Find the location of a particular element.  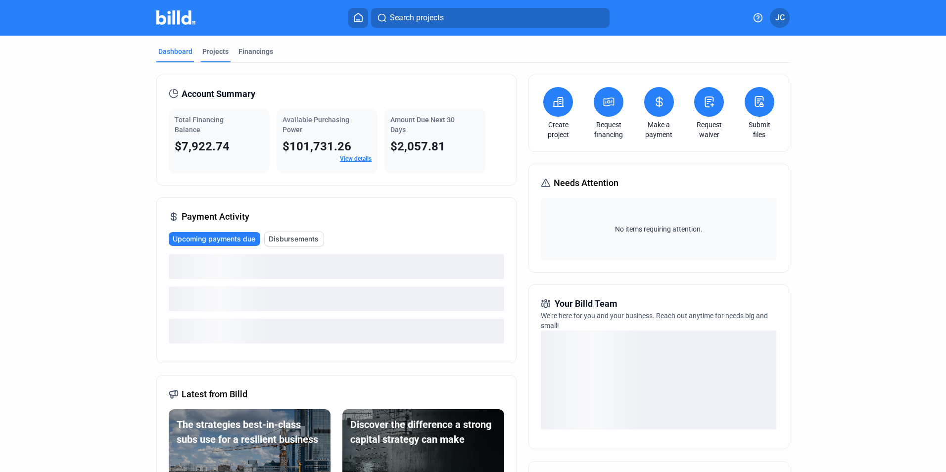

span: Disbursements is located at coordinates (293, 239).